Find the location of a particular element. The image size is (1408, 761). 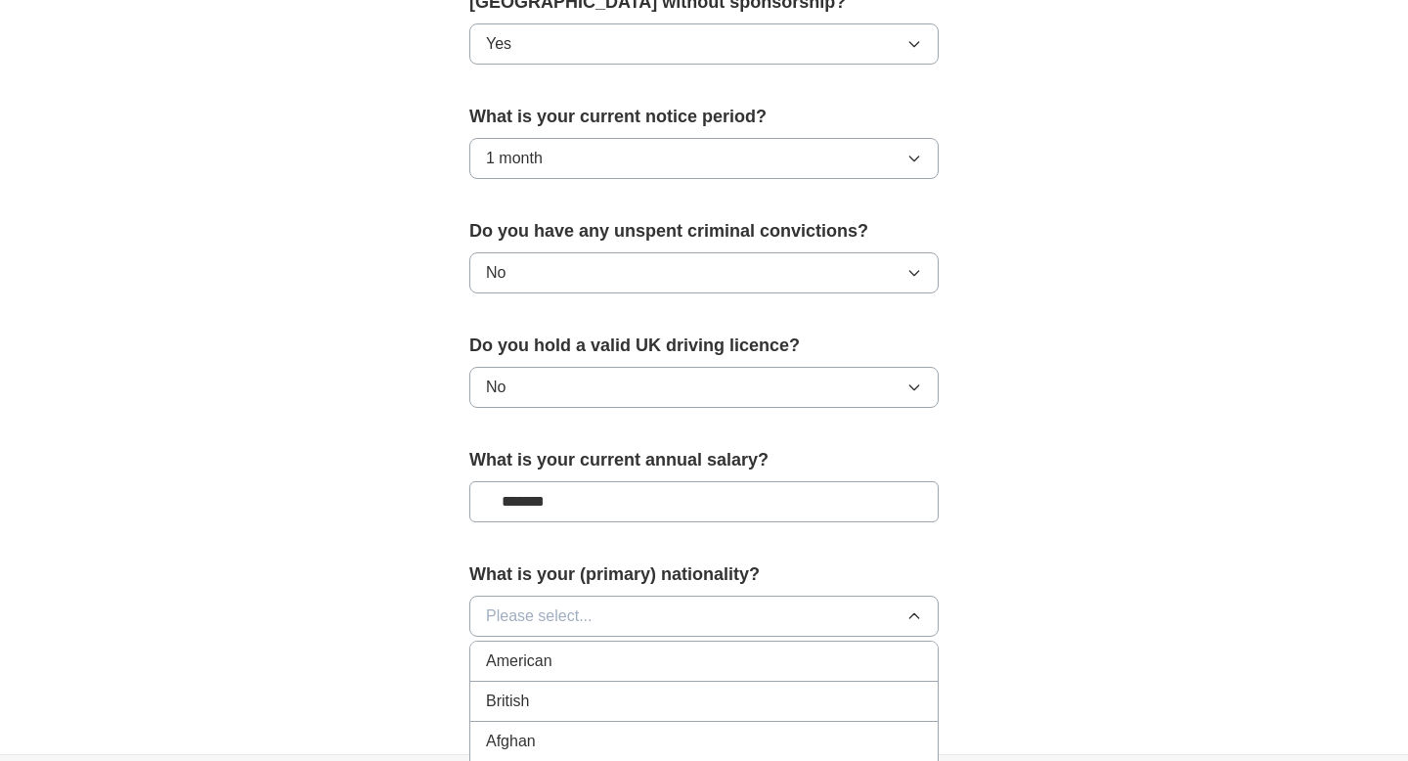

label: What is your (primary) nationality? is located at coordinates (704, 574).